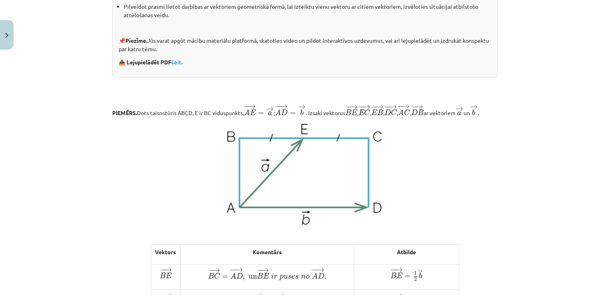  Describe the element at coordinates (281, 277) in the screenshot. I see `span: p` at that location.